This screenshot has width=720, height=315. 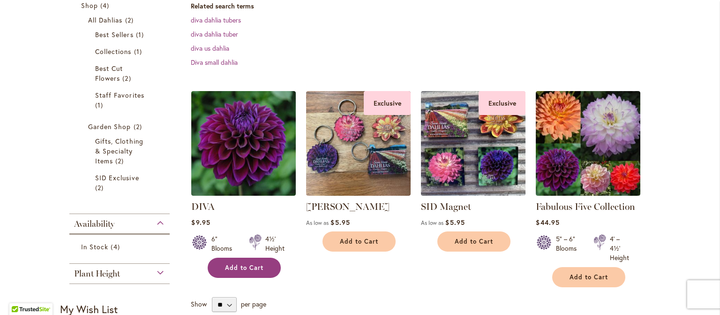 I want to click on a: DIVA, so click(x=203, y=206).